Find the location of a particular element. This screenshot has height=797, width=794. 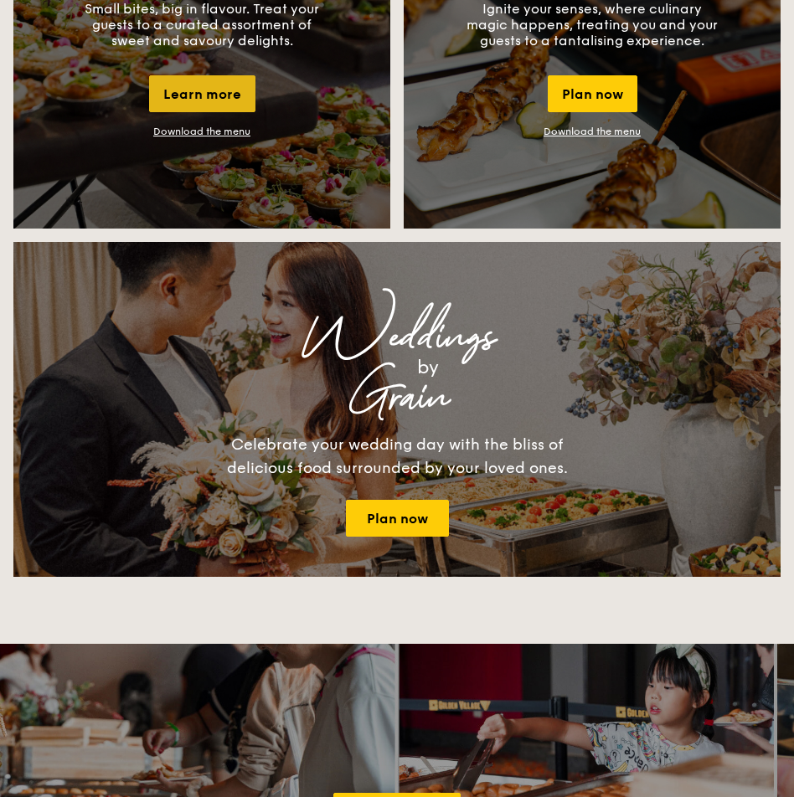

div: by is located at coordinates (428, 368).